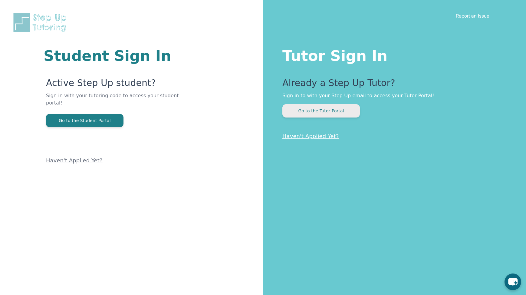 The width and height of the screenshot is (526, 295). I want to click on p: Sign in to with your Step Up email to access your Tutor Portal!, so click(392, 96).